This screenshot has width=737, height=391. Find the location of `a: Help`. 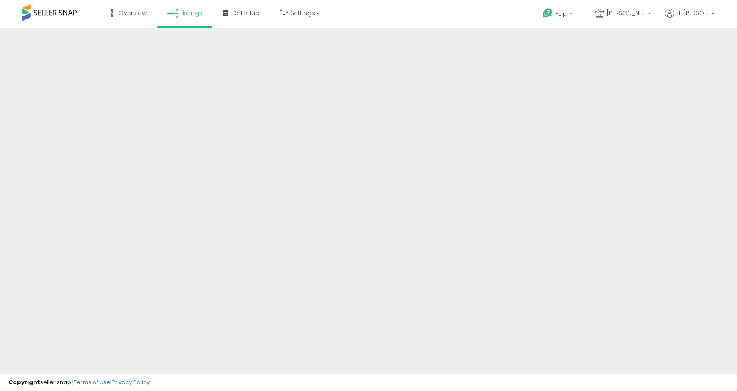

a: Help is located at coordinates (559, 15).